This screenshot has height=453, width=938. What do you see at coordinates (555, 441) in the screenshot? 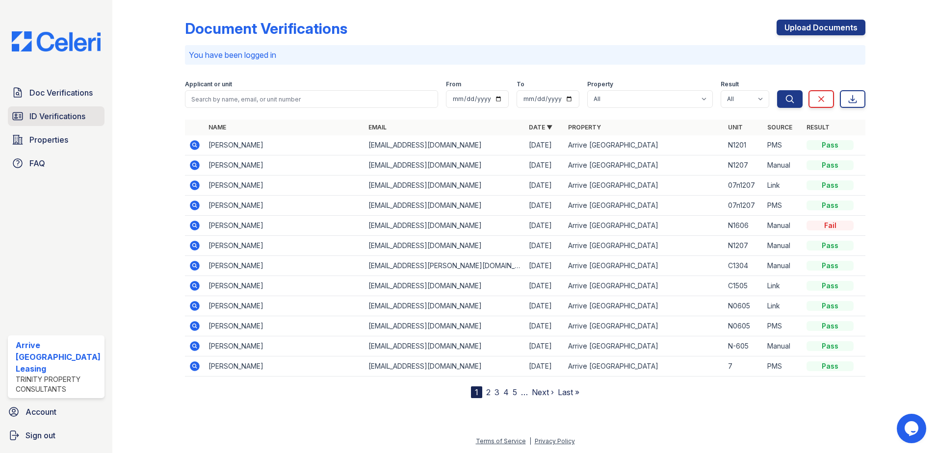
I see `a: Privacy Policy` at bounding box center [555, 441].